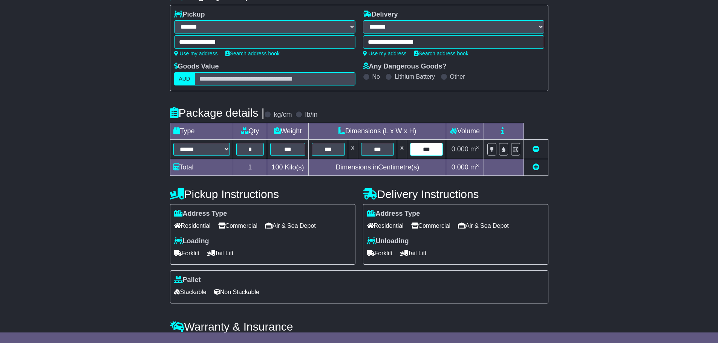 The height and width of the screenshot is (343, 718). What do you see at coordinates (201, 131) in the screenshot?
I see `td: Type` at bounding box center [201, 131].